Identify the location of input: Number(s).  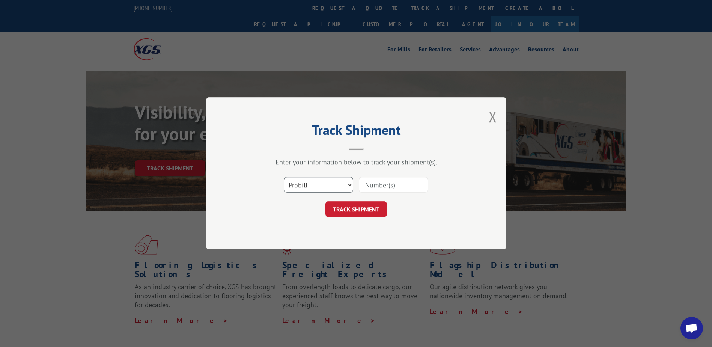
(394, 185).